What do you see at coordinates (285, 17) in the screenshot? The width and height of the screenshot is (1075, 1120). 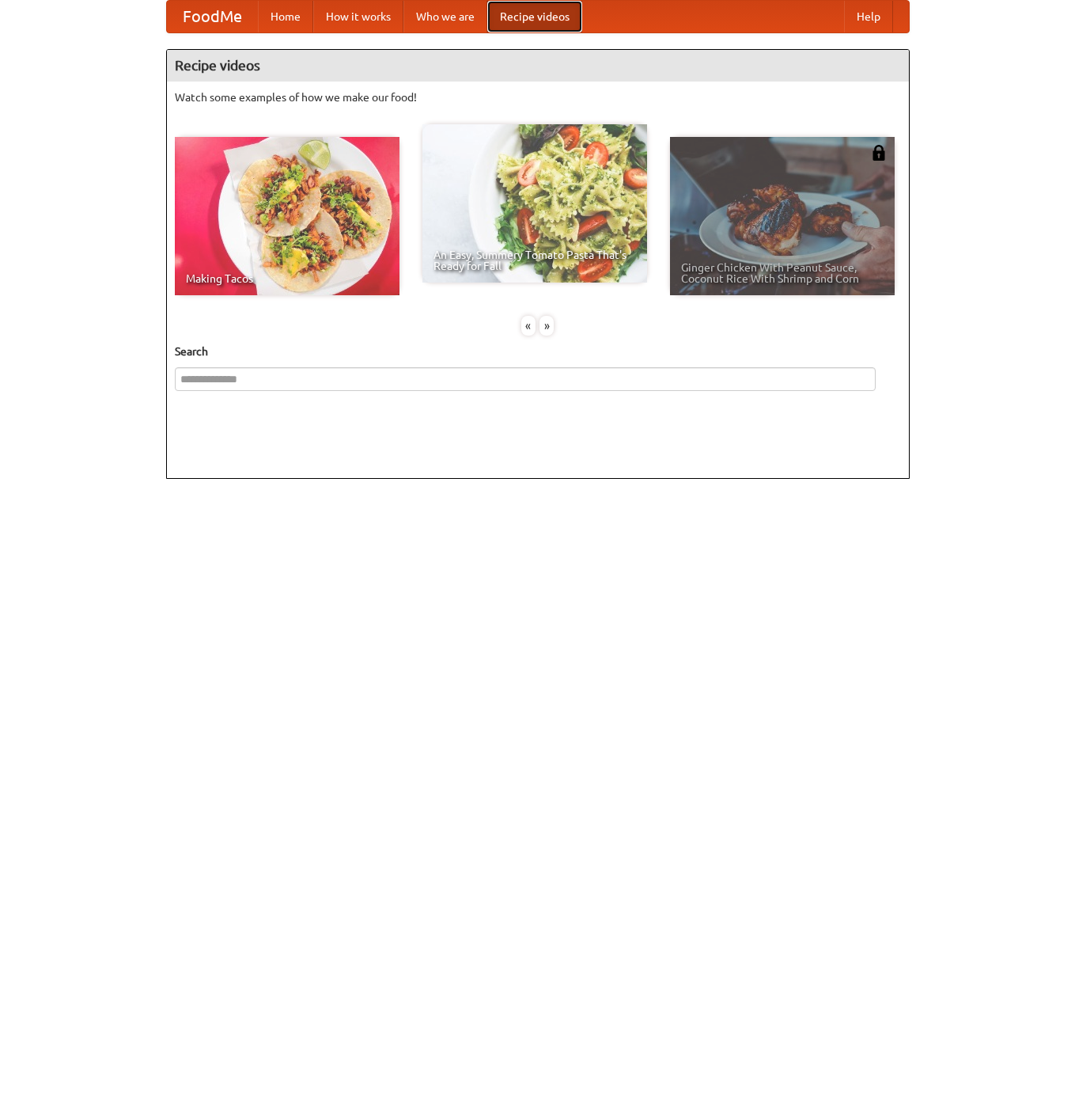 I see `a: Home` at bounding box center [285, 17].